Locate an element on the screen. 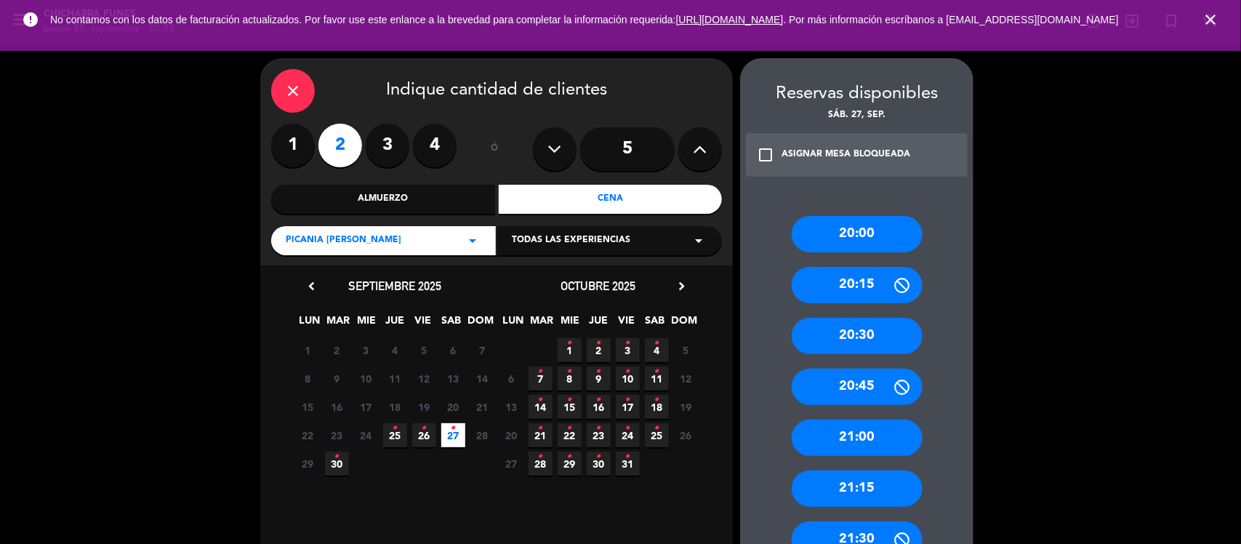 This screenshot has width=1241, height=544. span: 22 is located at coordinates (569, 435).